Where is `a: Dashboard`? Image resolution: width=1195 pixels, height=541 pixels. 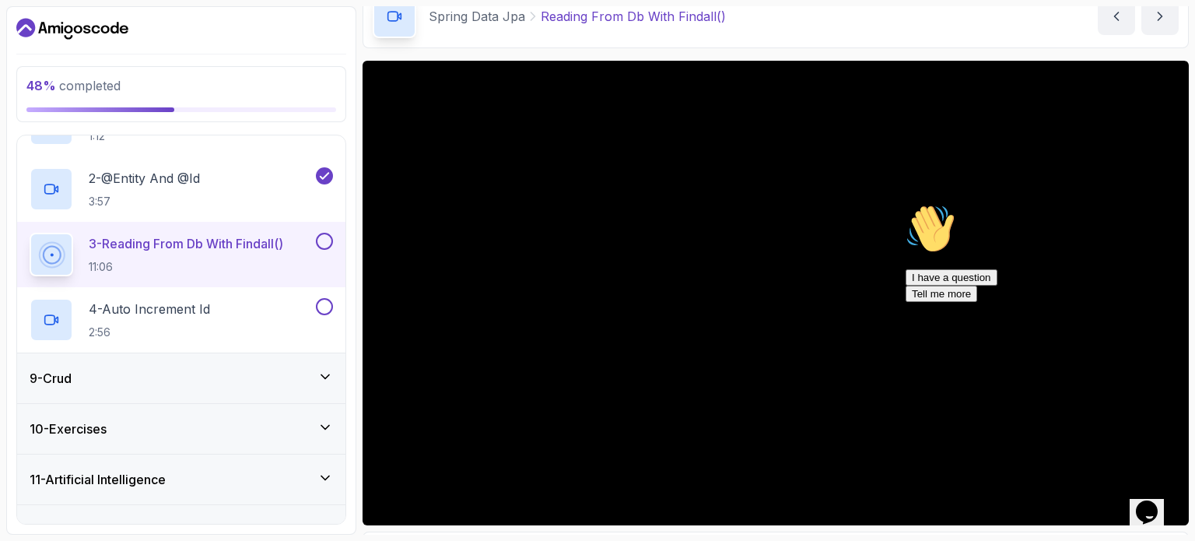 a: Dashboard is located at coordinates (72, 29).